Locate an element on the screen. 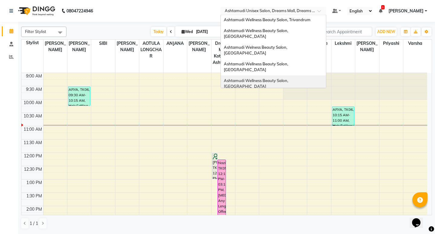  div: 12:30 PM is located at coordinates (33, 169).